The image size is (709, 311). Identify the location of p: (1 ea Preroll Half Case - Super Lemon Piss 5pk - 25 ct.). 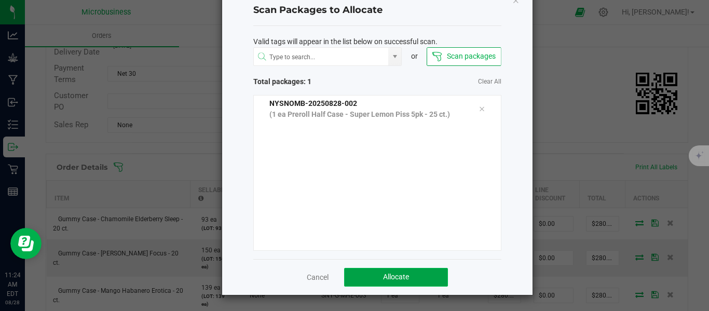
(366, 114).